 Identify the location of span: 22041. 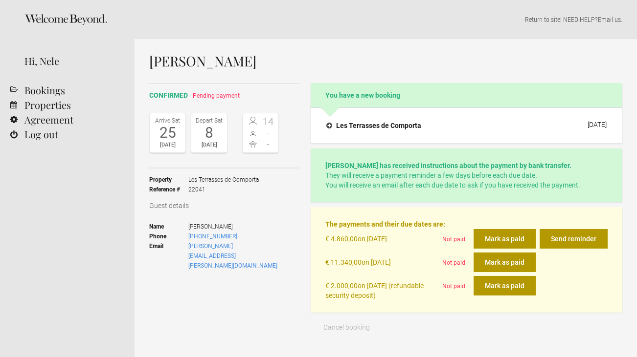
(223, 190).